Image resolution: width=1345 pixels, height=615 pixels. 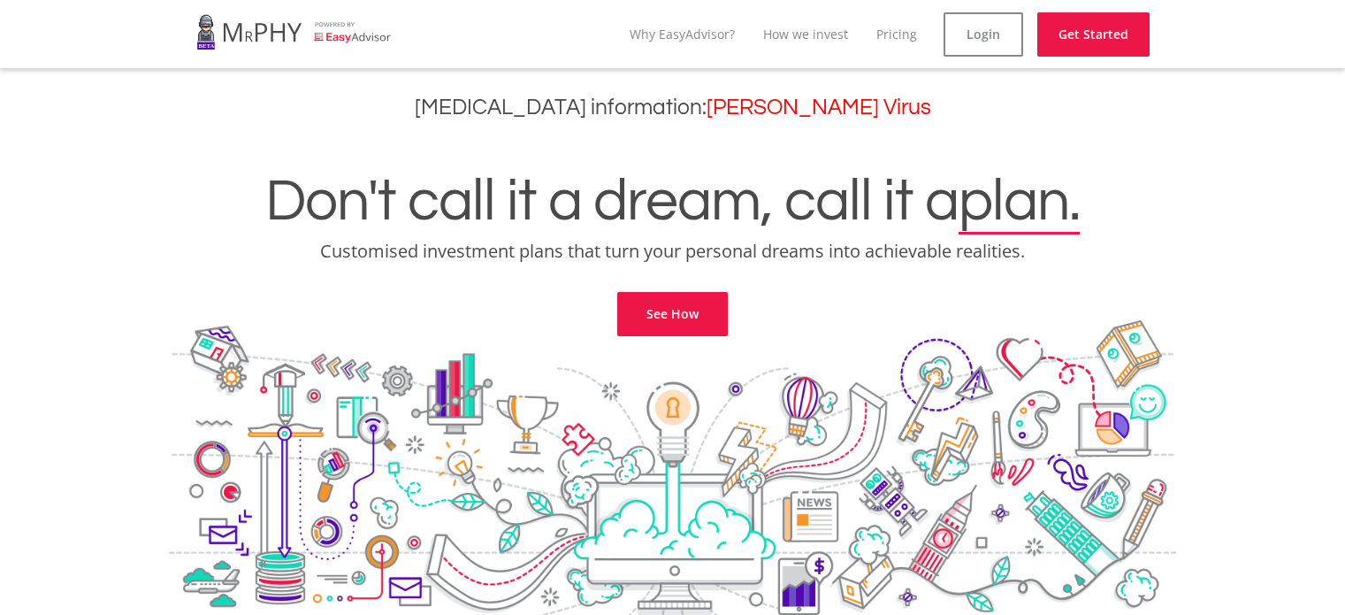 I want to click on span: plan., so click(x=1019, y=202).